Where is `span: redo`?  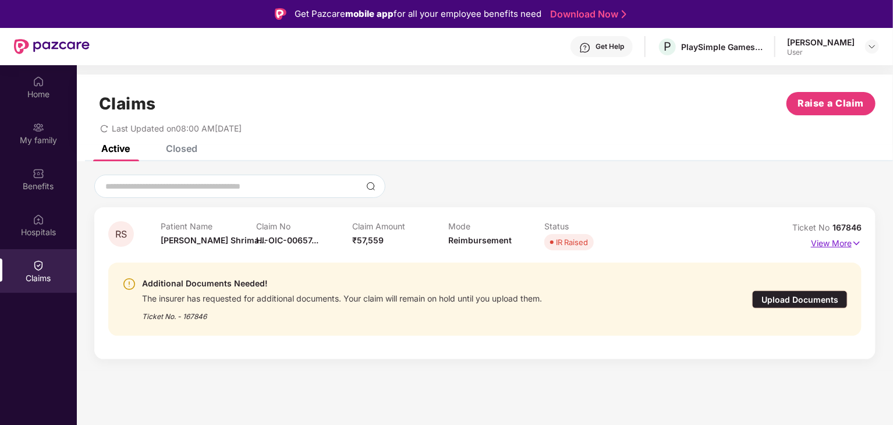 span: redo is located at coordinates (104, 128).